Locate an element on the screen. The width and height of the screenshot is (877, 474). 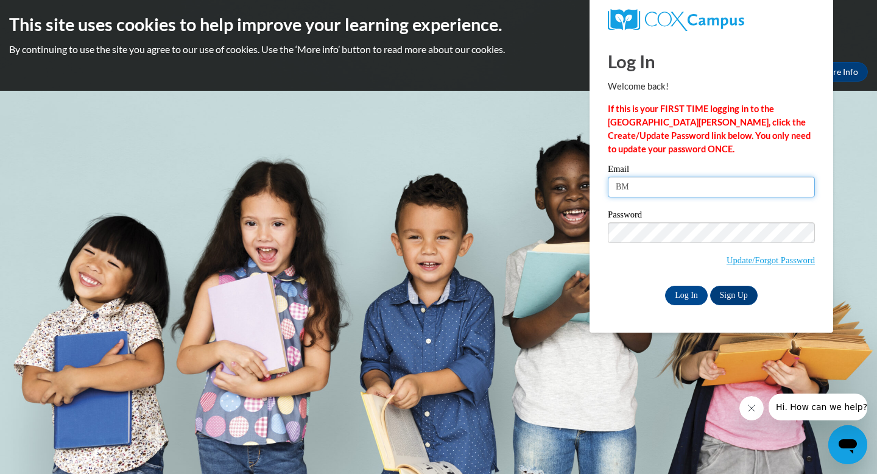
a: More Info is located at coordinates (840, 72).